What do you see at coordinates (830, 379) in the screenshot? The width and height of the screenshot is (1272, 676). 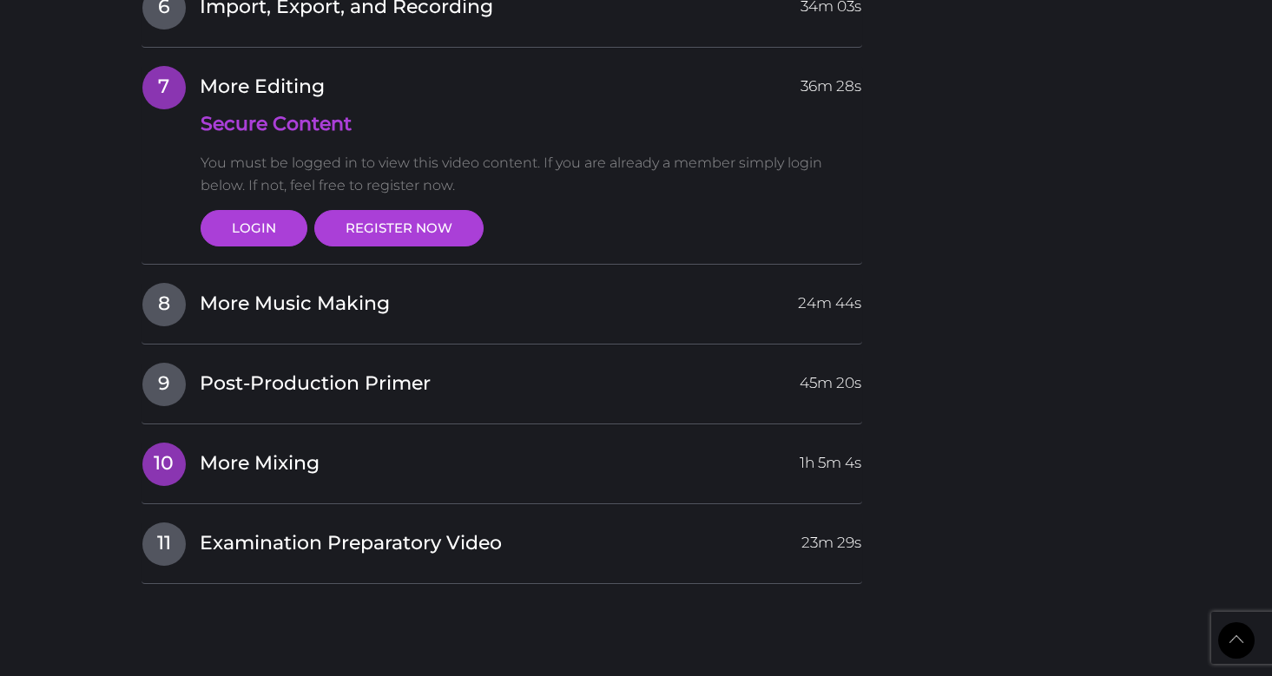 I see `span: 45m 20s` at bounding box center [830, 379].